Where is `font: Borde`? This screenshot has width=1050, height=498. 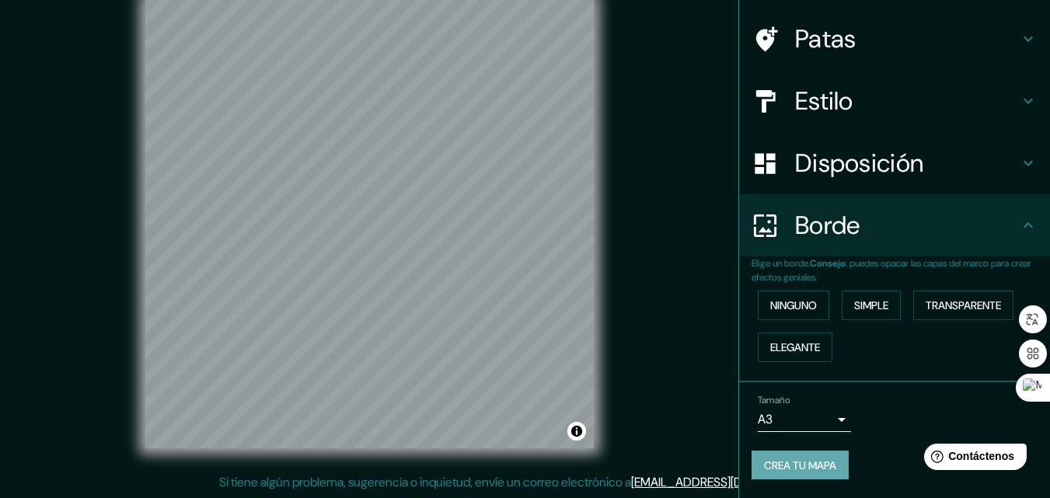
font: Borde is located at coordinates (828, 225).